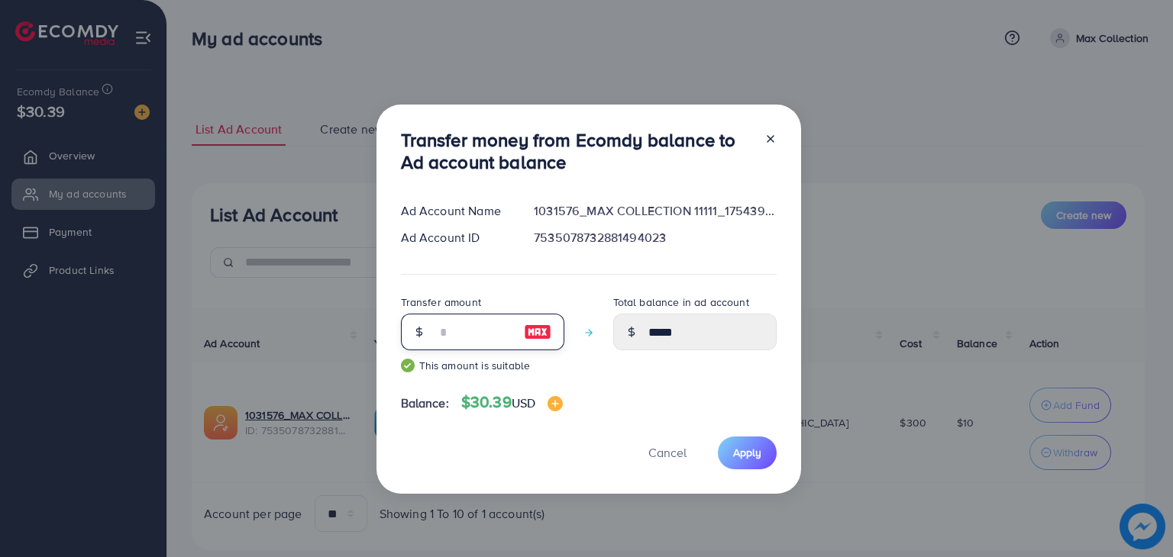 Image resolution: width=1173 pixels, height=557 pixels. Describe the element at coordinates (408, 366) in the screenshot. I see `img: guide` at that location.